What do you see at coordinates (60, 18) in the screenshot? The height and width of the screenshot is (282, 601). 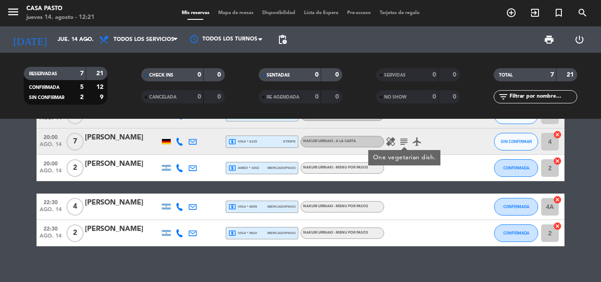 I see `div: jueves 14. agosto - 12:21` at bounding box center [60, 18].